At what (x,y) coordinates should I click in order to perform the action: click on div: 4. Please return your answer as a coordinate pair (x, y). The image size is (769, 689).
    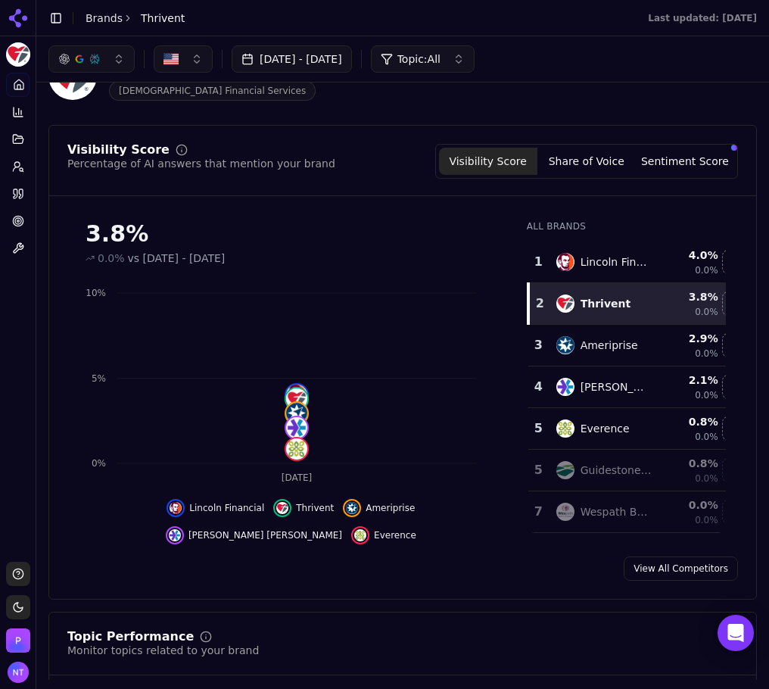
    Looking at the image, I should click on (537, 387).